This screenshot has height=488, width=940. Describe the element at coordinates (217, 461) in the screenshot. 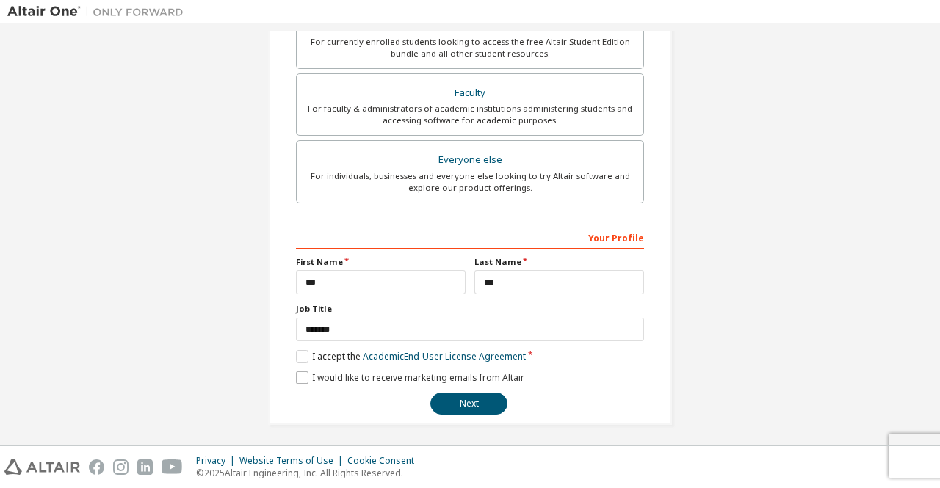

I see `div: Privacy` at that location.